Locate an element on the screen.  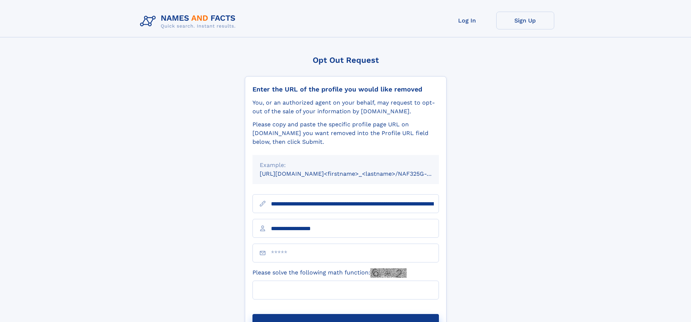
label: Please solve the following math function: is located at coordinates (329, 273).